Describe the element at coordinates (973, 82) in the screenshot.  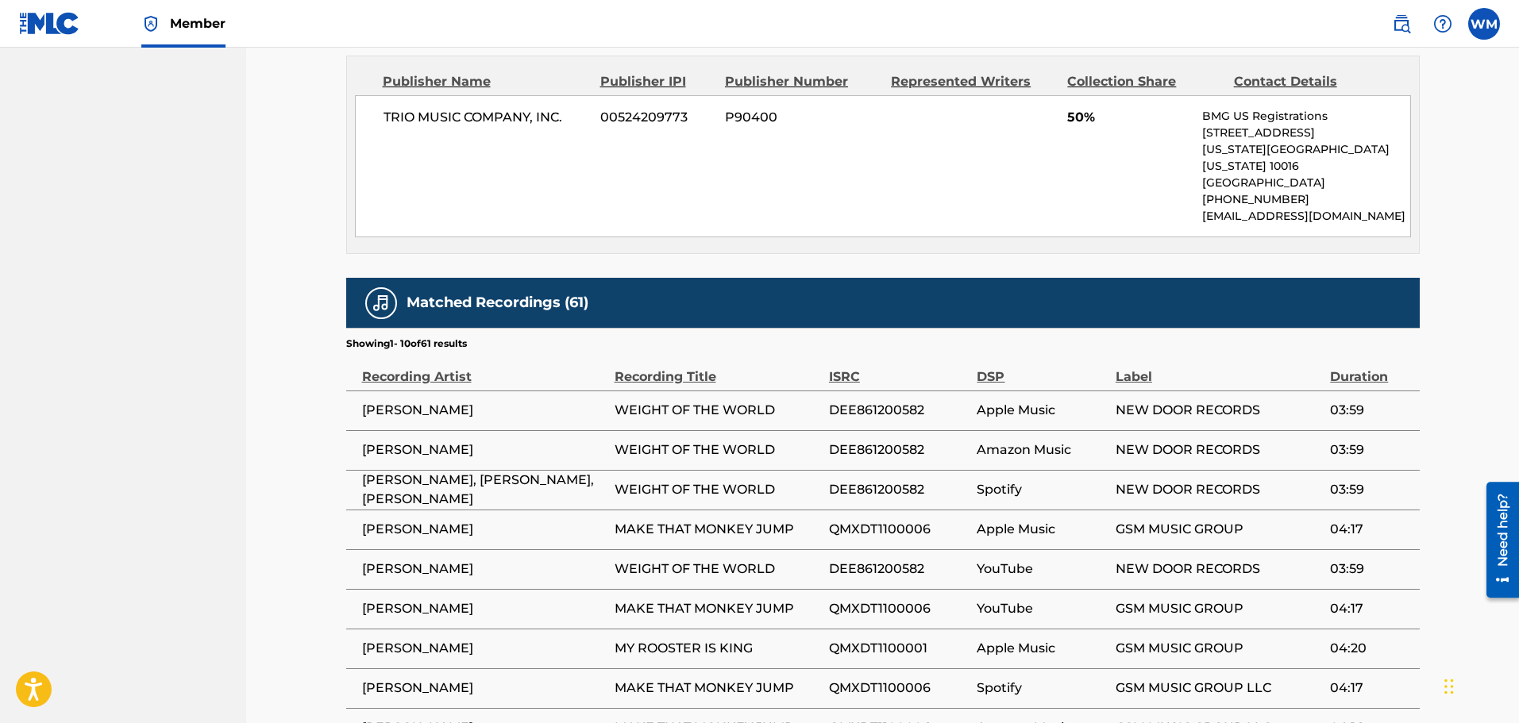
I see `div: Represented Writers` at that location.